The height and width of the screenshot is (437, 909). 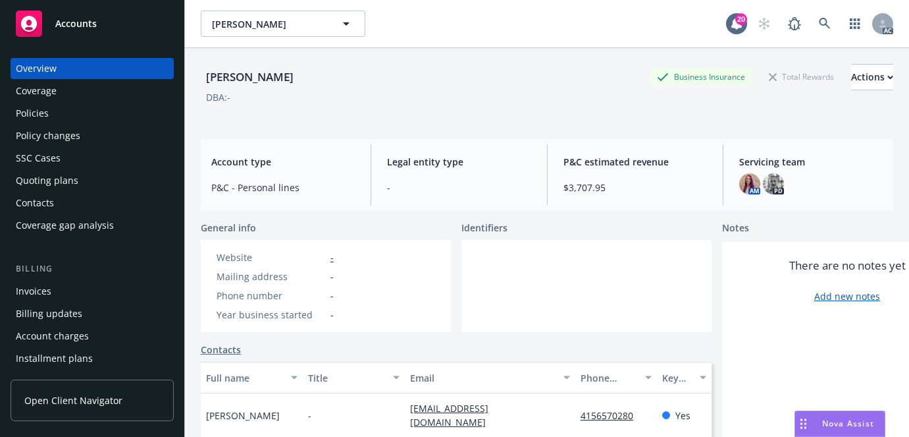 What do you see at coordinates (36, 91) in the screenshot?
I see `div: Coverage` at bounding box center [36, 91].